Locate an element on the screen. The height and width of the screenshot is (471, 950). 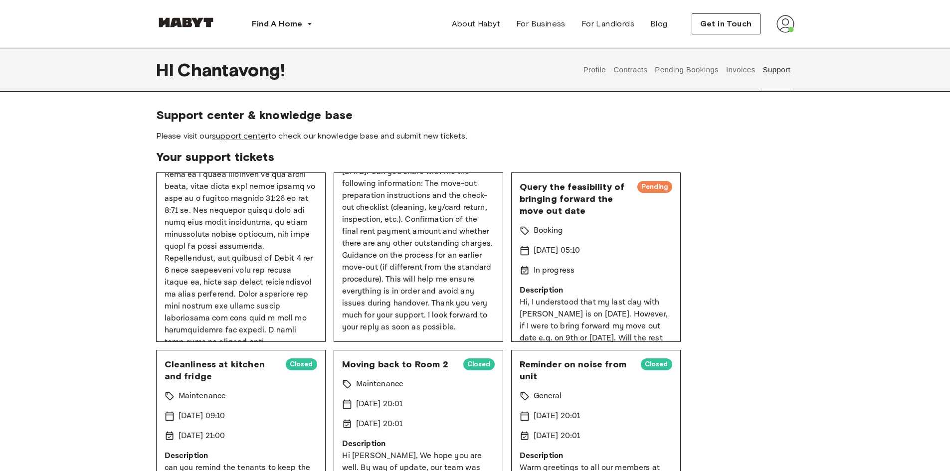
div: user profile tabs is located at coordinates (687, 70).